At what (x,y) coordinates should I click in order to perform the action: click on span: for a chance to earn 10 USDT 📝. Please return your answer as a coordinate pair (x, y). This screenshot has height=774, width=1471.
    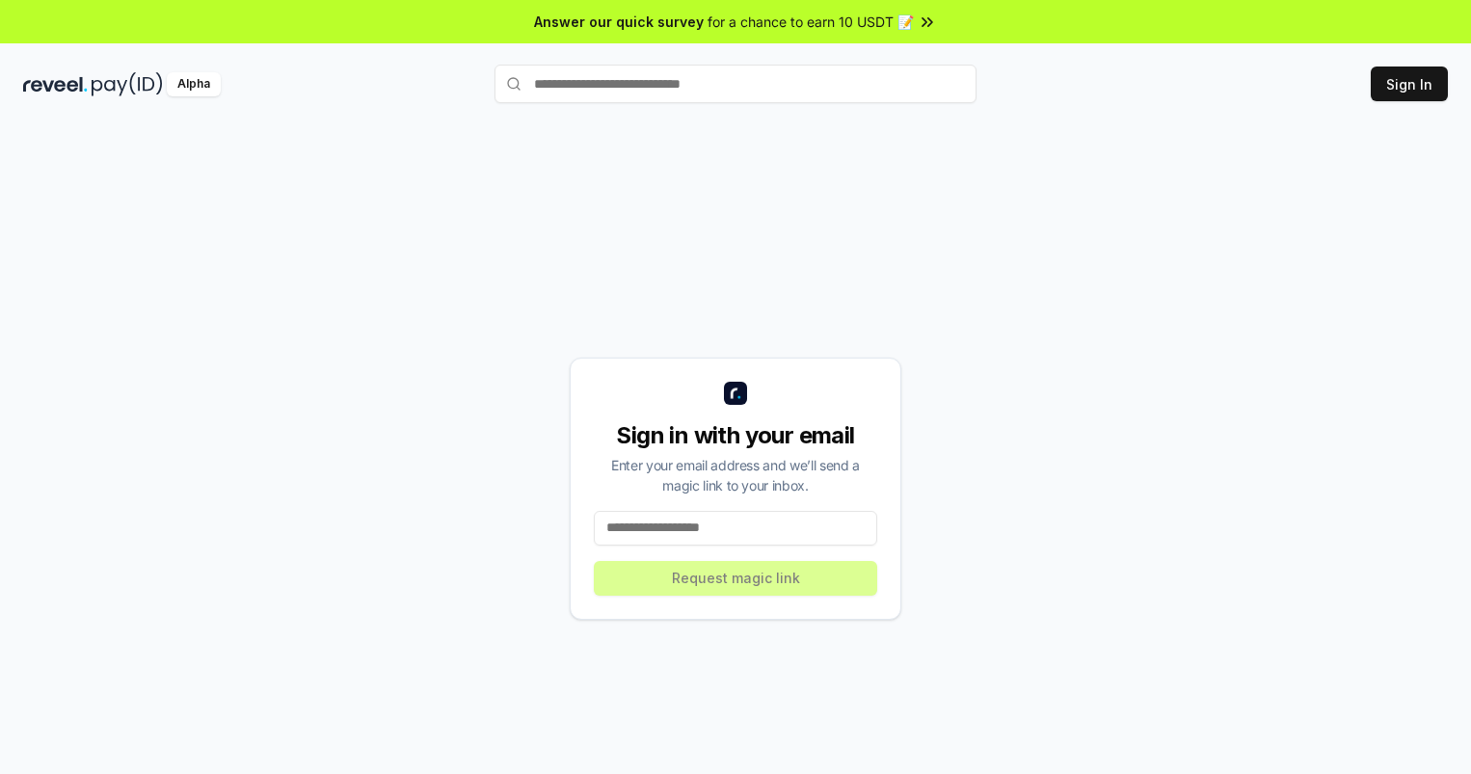
    Looking at the image, I should click on (811, 21).